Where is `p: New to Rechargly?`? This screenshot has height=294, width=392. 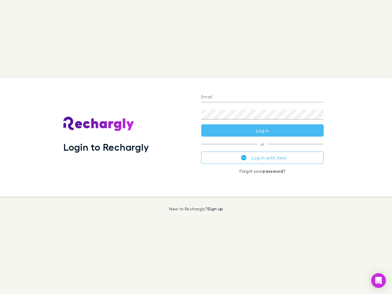 p: New to Rechargly? is located at coordinates (196, 209).